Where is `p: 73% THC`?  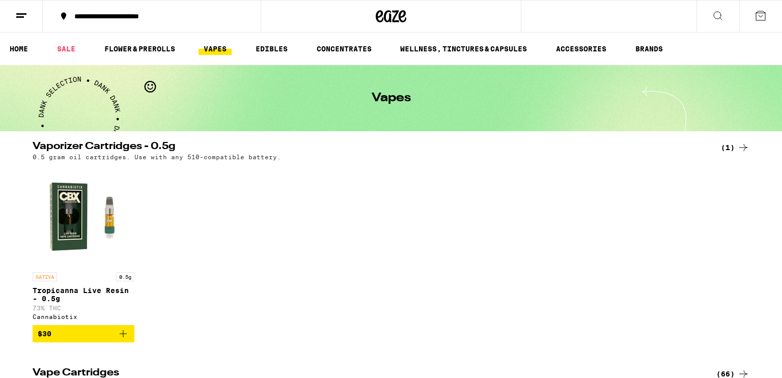 p: 73% THC is located at coordinates (84, 308).